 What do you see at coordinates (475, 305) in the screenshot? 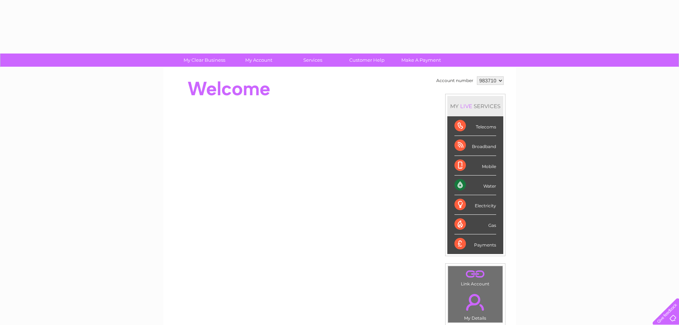
I see `td: My Details` at bounding box center [475, 305].